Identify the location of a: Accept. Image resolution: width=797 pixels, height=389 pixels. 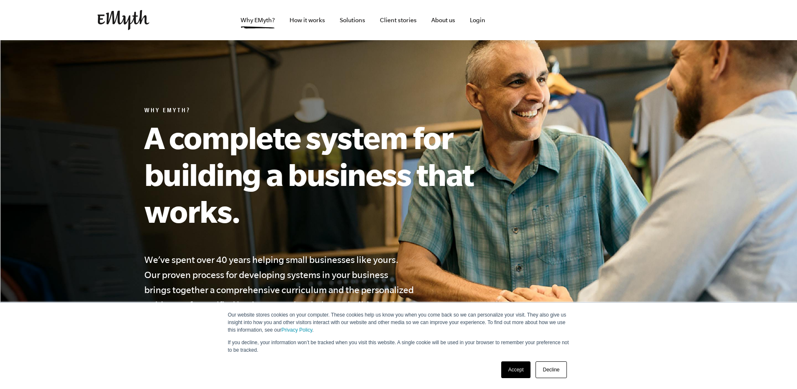
(516, 369).